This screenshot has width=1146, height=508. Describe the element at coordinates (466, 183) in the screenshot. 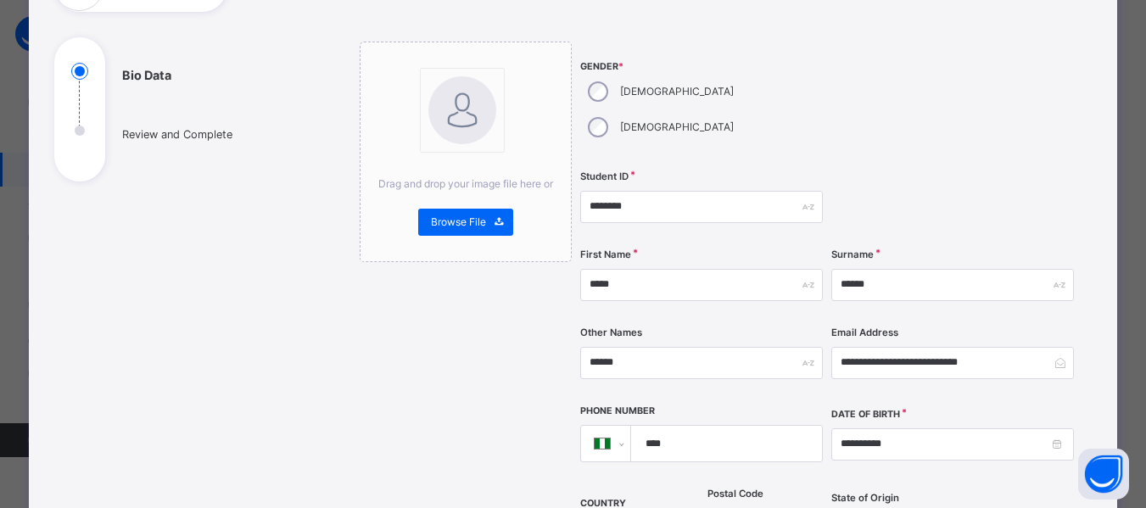

I see `span: Drag and drop your image file here or` at that location.